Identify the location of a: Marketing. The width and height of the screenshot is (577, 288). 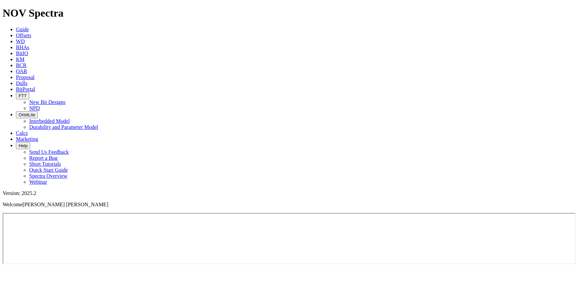
(27, 139).